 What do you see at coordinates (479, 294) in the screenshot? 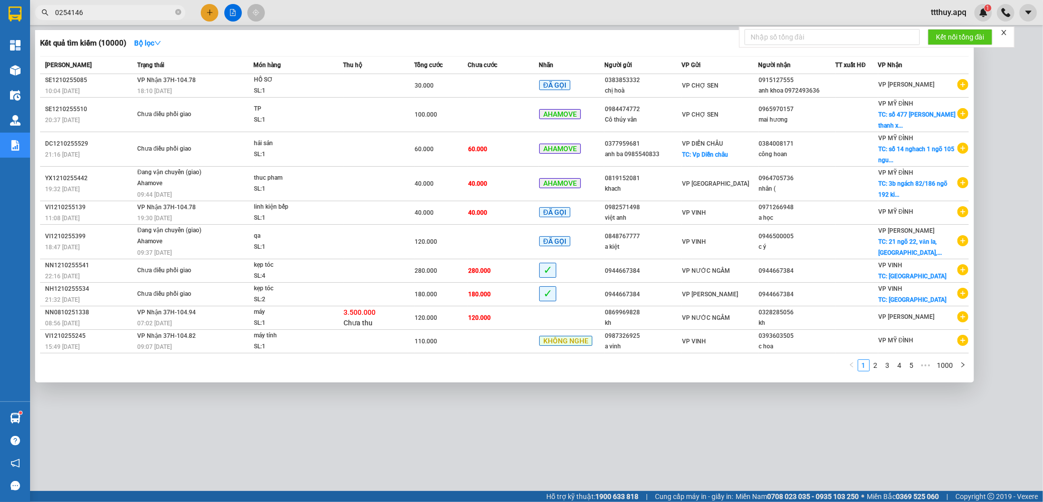
I see `span: 180.000` at bounding box center [479, 294].